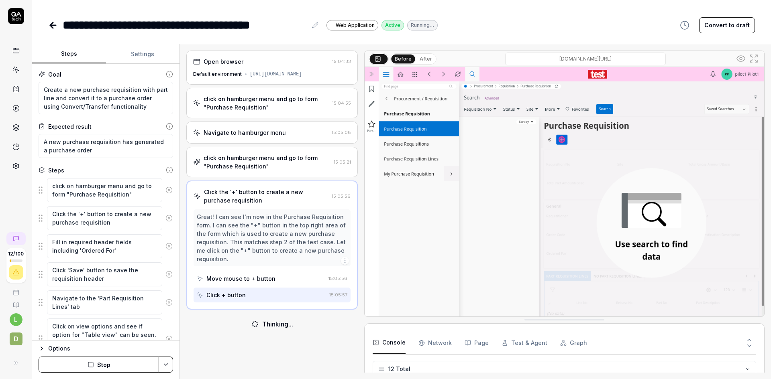 The width and height of the screenshot is (771, 379). What do you see at coordinates (352, 25) in the screenshot?
I see `a: Web Application` at bounding box center [352, 25].